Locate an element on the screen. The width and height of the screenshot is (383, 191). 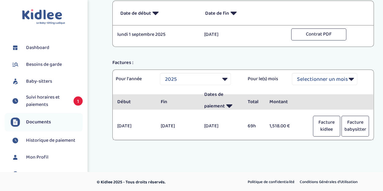
p: Fin is located at coordinates (178, 102).